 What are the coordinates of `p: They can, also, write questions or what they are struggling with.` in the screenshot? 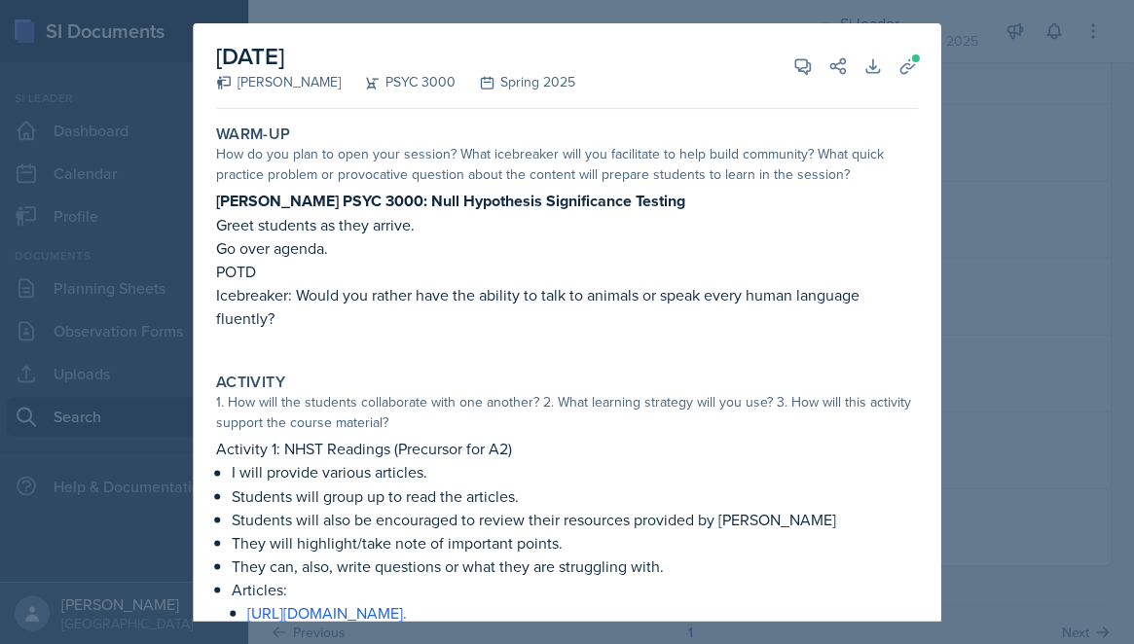 It's located at (575, 565).